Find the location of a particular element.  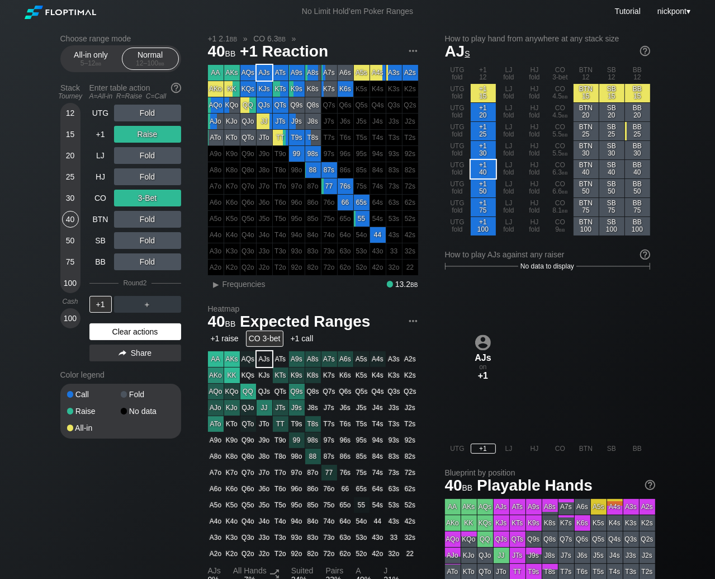

div: QJo is located at coordinates (248, 121).